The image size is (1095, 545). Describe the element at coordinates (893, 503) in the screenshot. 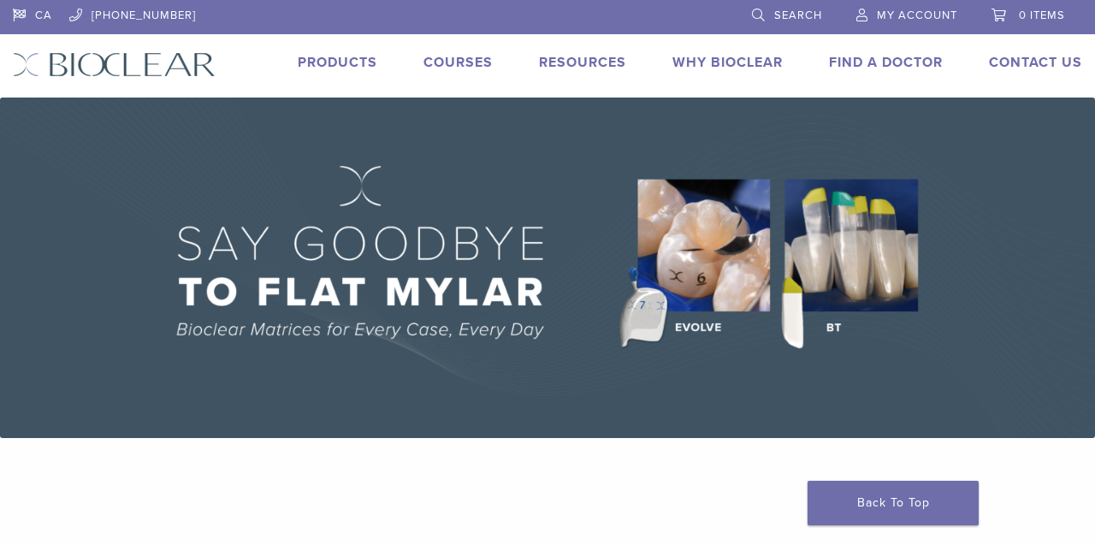

I see `a: Back To Top` at that location.